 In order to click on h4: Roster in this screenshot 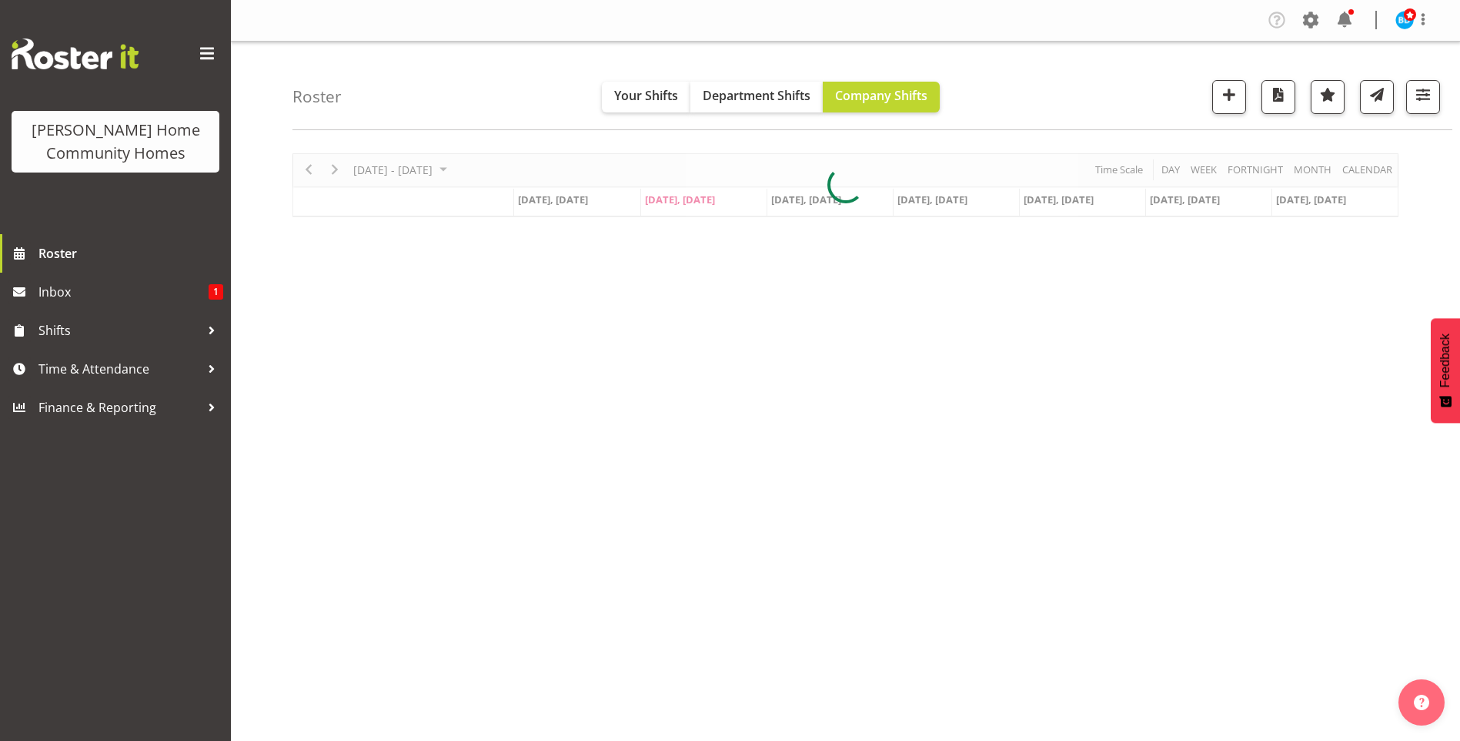, I will do `click(317, 96)`.